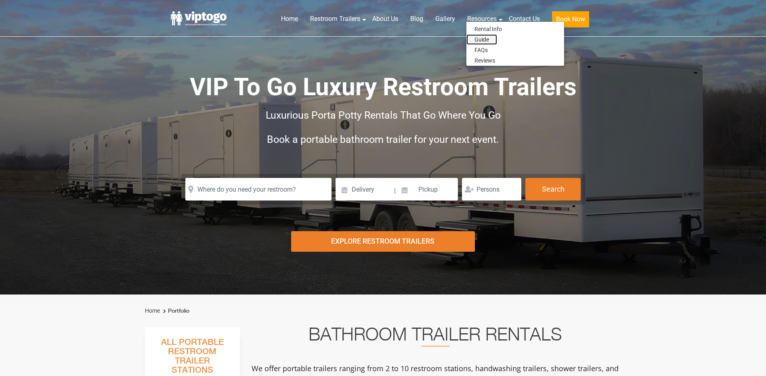 The width and height of the screenshot is (766, 376). Describe the element at coordinates (335, 19) in the screenshot. I see `a: Restroom Trailers` at that location.